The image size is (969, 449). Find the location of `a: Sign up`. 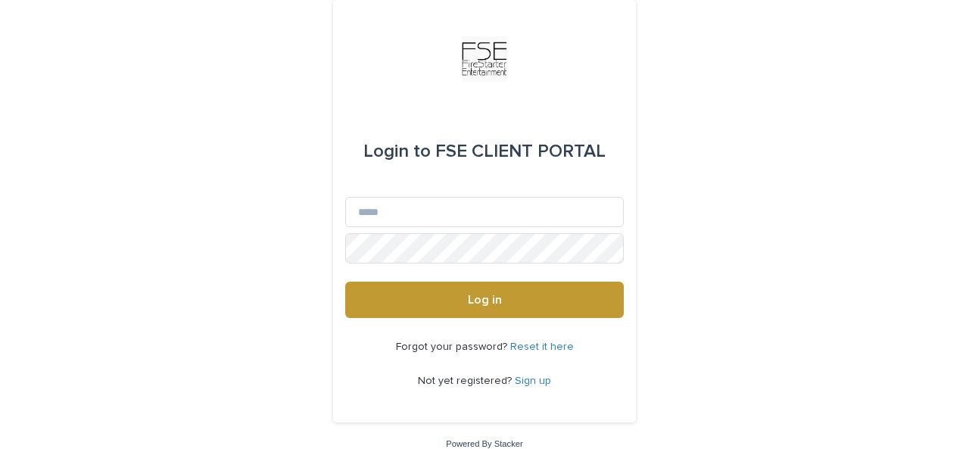

a: Sign up is located at coordinates (533, 381).